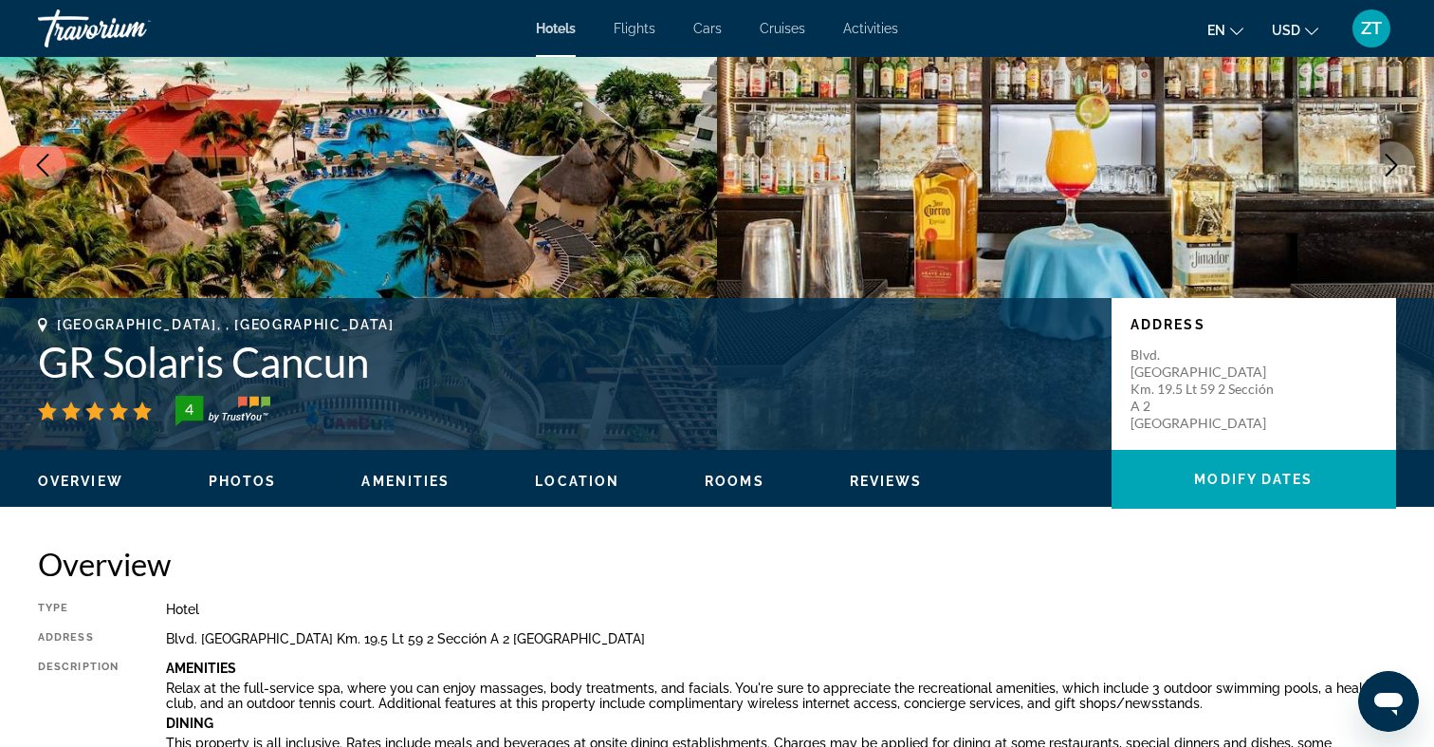  Describe the element at coordinates (871, 28) in the screenshot. I see `span: Activities` at that location.